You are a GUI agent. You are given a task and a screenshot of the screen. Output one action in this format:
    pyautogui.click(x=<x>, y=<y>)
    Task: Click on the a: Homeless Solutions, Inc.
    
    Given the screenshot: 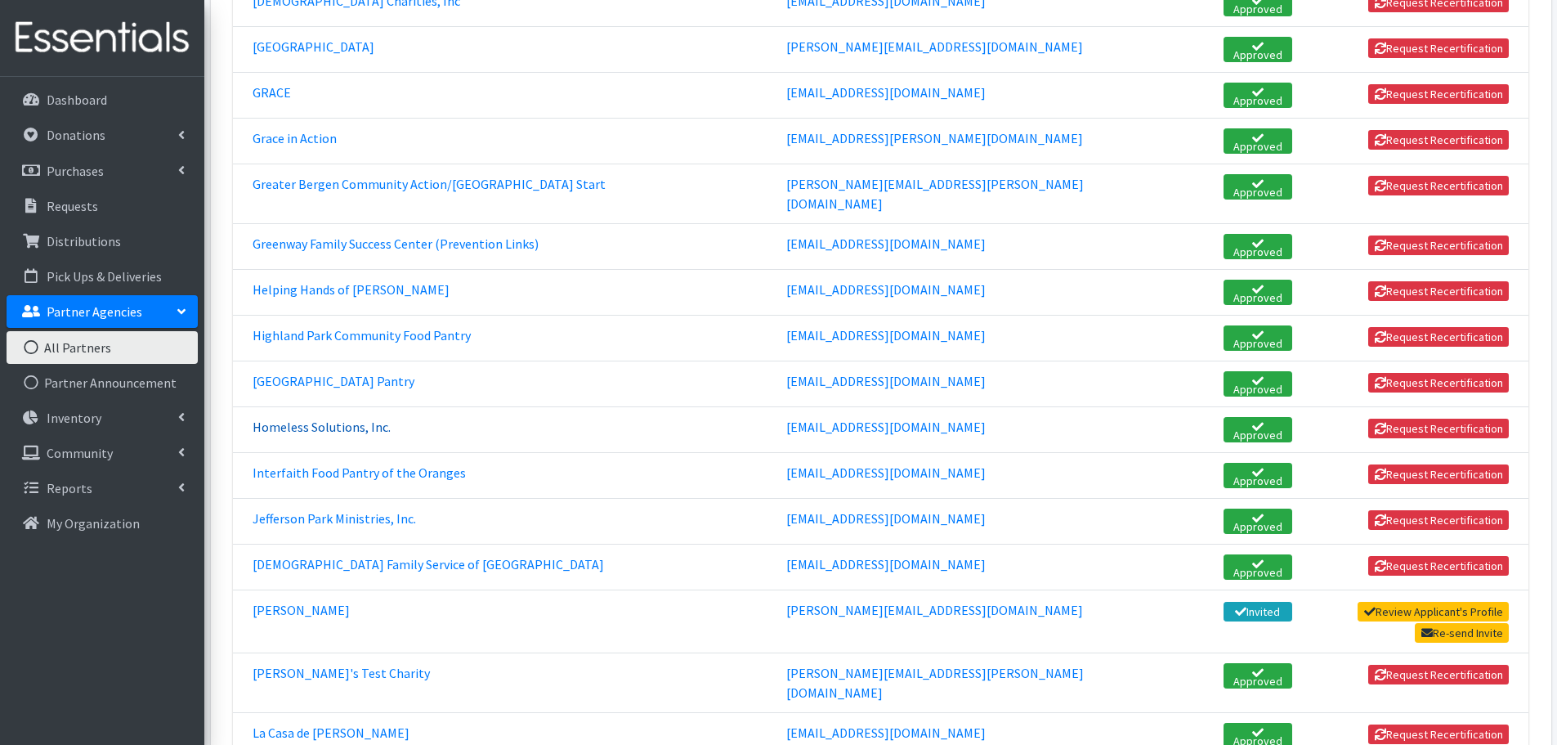 What is the action you would take?
    pyautogui.click(x=321, y=427)
    